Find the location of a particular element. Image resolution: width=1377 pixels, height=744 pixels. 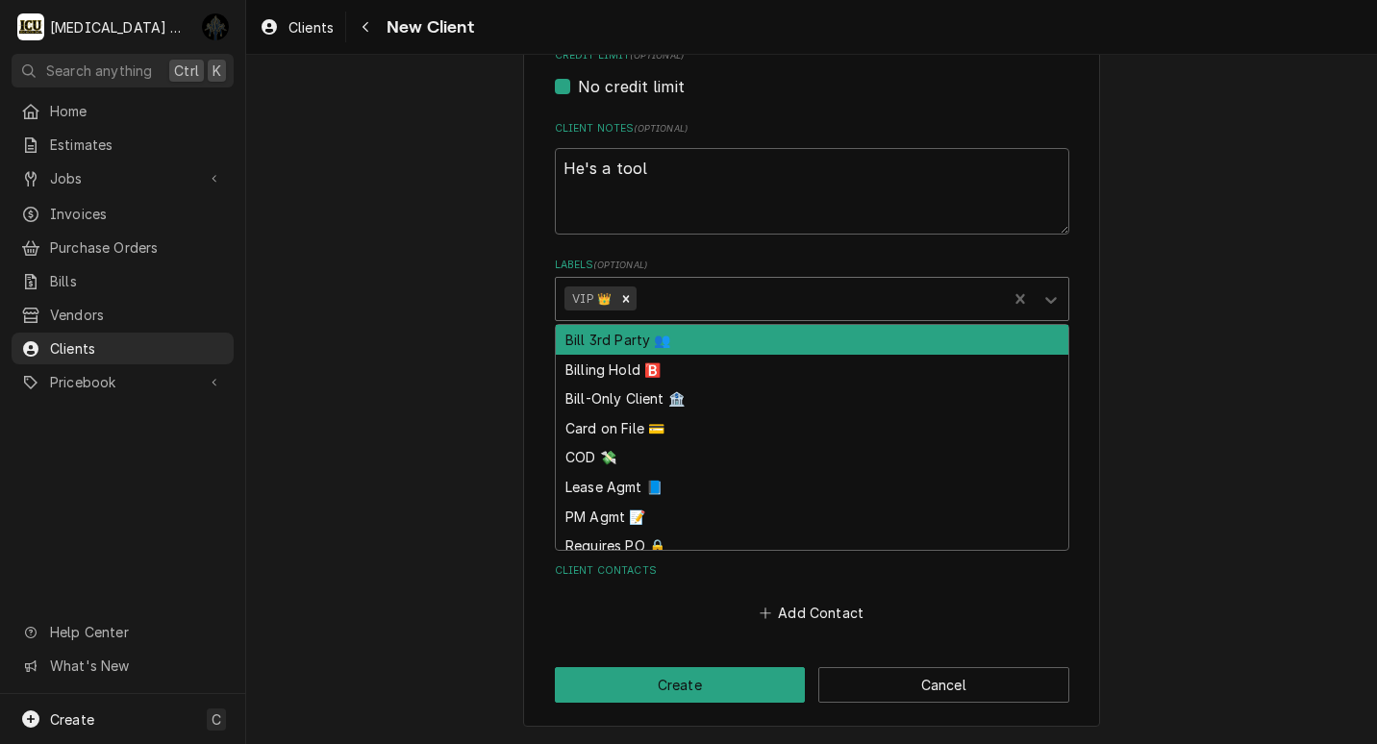

div: VIP 👑 is located at coordinates (589, 299).